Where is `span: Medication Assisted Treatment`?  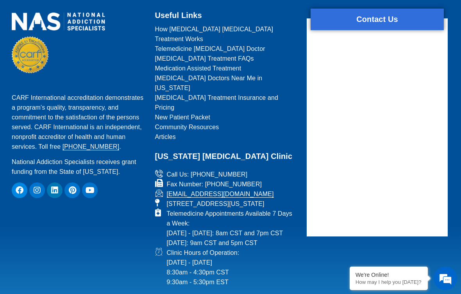 span: Medication Assisted Treatment is located at coordinates (198, 68).